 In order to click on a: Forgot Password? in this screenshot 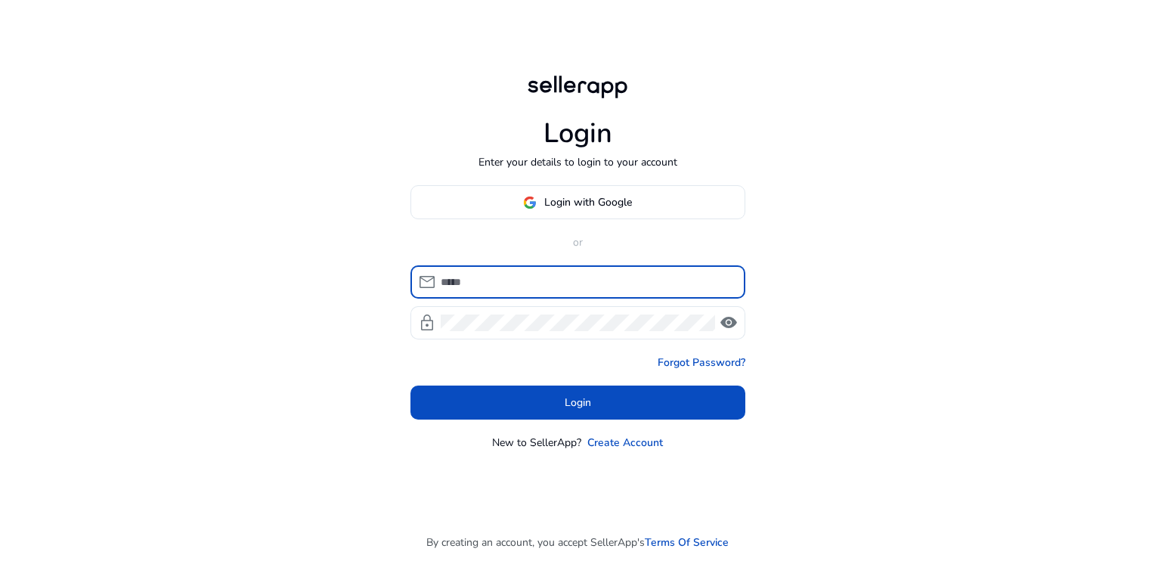, I will do `click(702, 362)`.